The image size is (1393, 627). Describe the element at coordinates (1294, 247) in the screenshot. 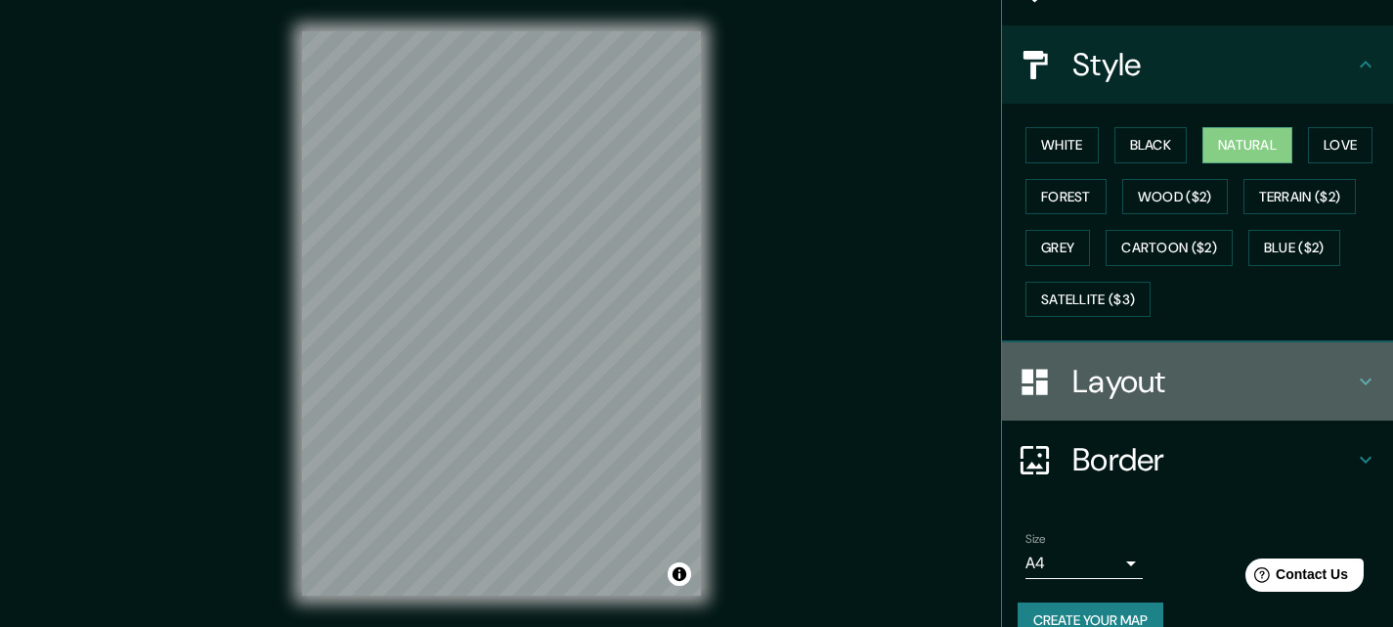

I see `button: Blue ($2)` at that location.